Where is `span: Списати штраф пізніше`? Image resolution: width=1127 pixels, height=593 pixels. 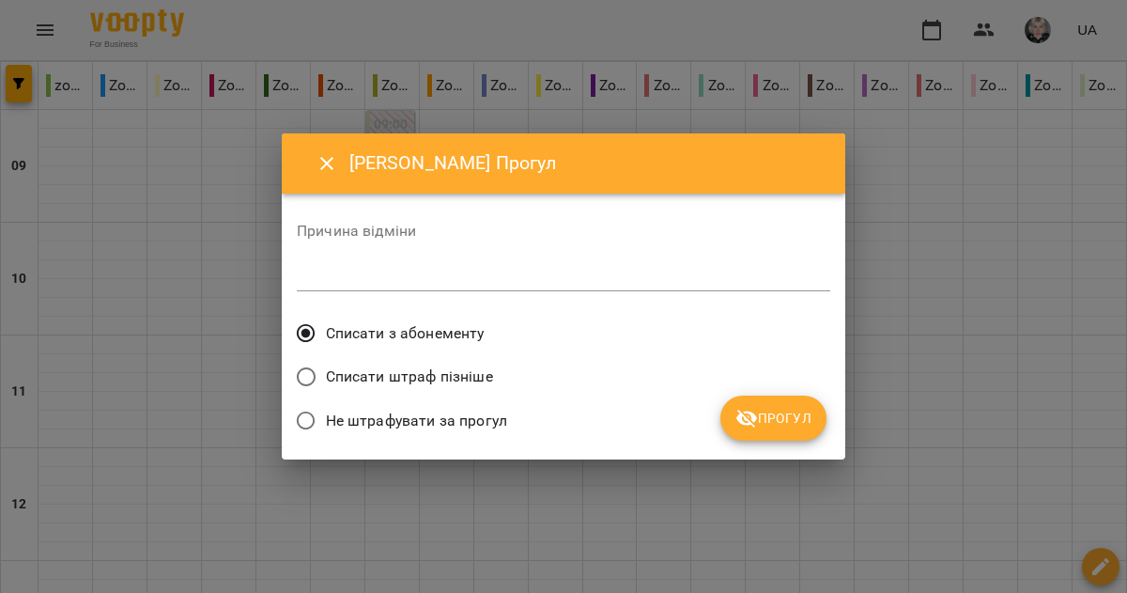 span: Списати штраф пізніше is located at coordinates (409, 377).